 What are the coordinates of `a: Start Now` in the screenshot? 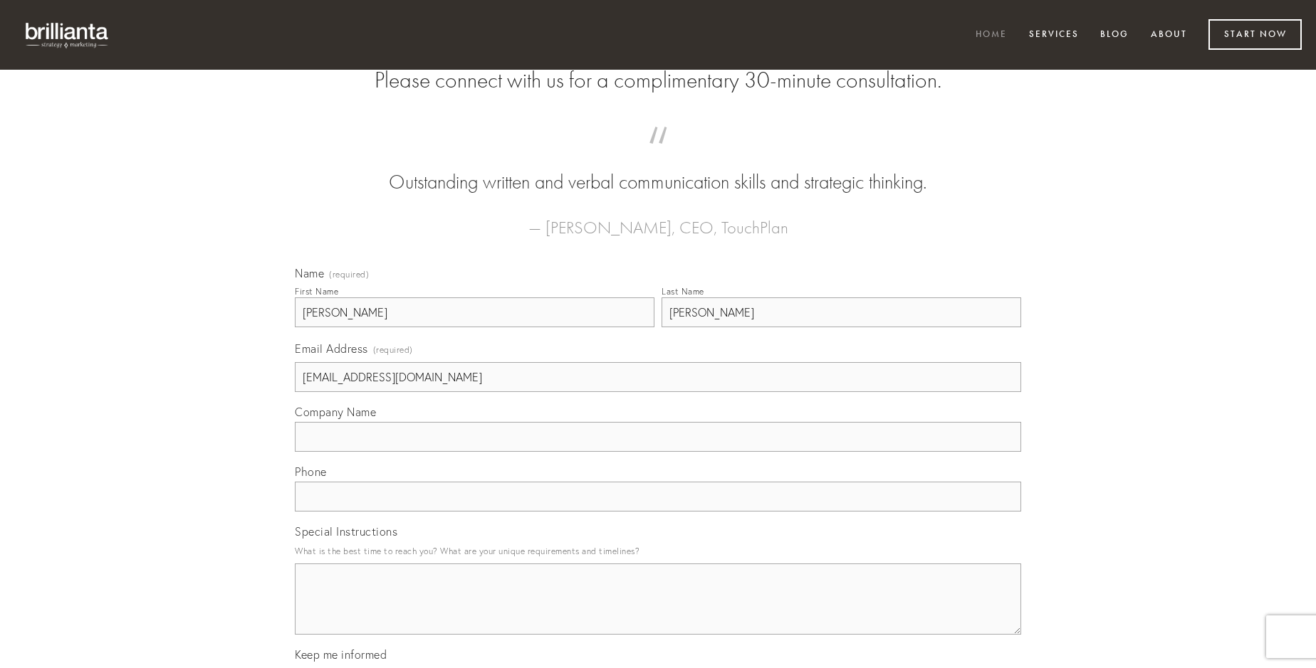 It's located at (1254, 34).